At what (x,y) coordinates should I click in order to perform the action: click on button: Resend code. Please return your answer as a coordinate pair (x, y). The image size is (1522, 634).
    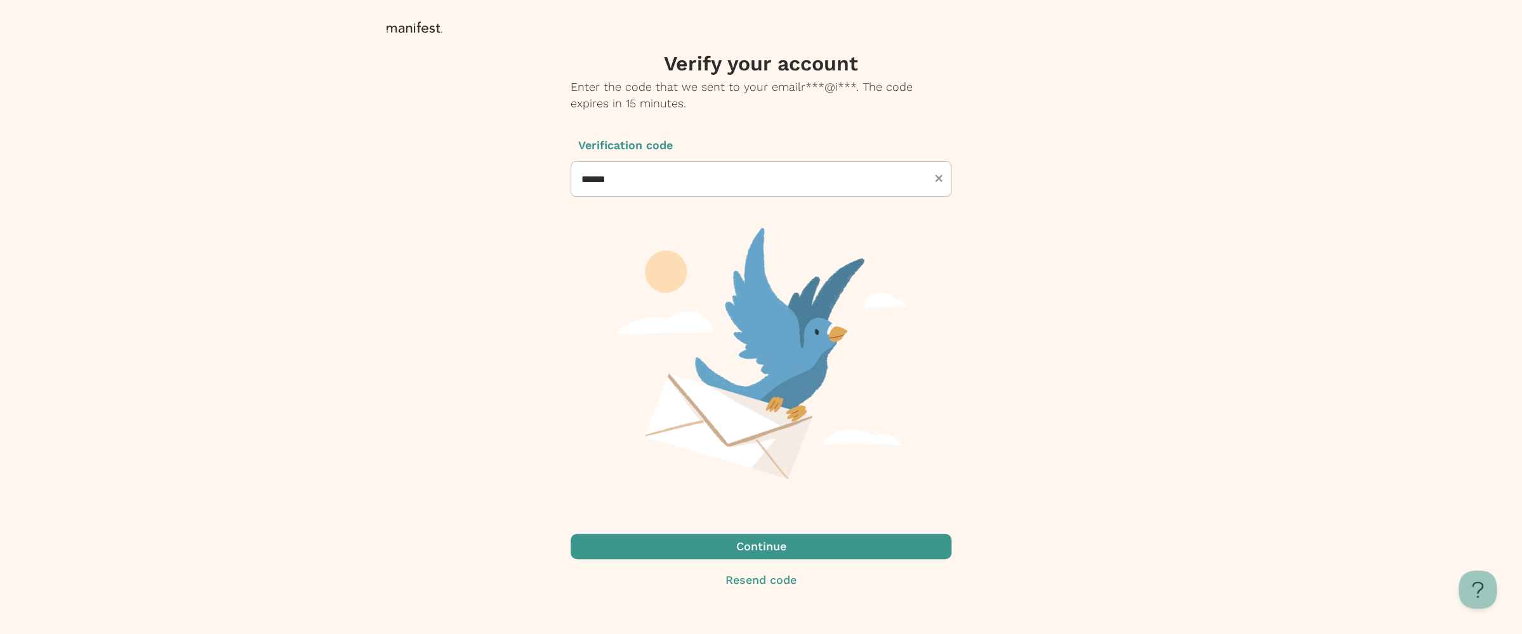
    Looking at the image, I should click on (761, 580).